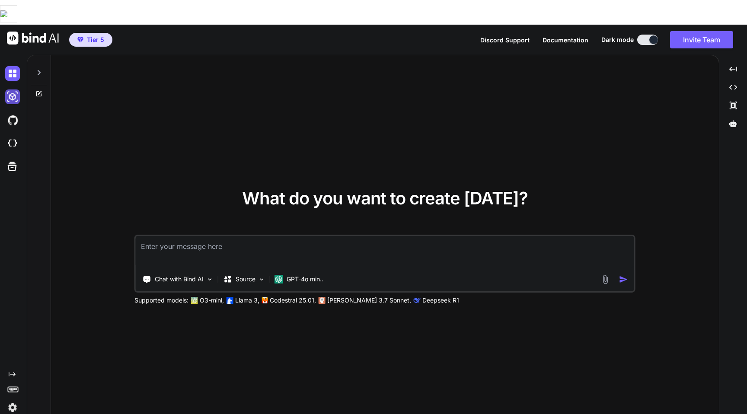  What do you see at coordinates (441, 301) in the screenshot?
I see `p: Deepseek R1` at bounding box center [441, 301].